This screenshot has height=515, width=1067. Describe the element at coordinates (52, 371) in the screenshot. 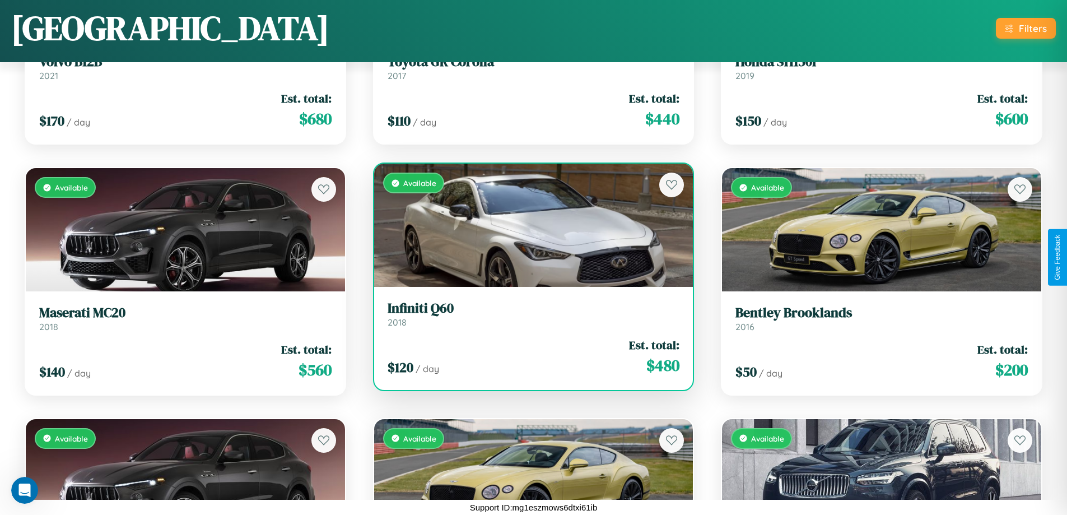

I see `span: $ 140` at that location.